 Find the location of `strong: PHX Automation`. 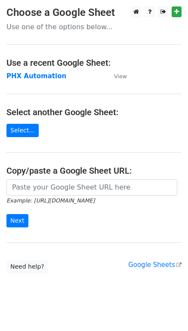

strong: PHX Automation is located at coordinates (36, 76).